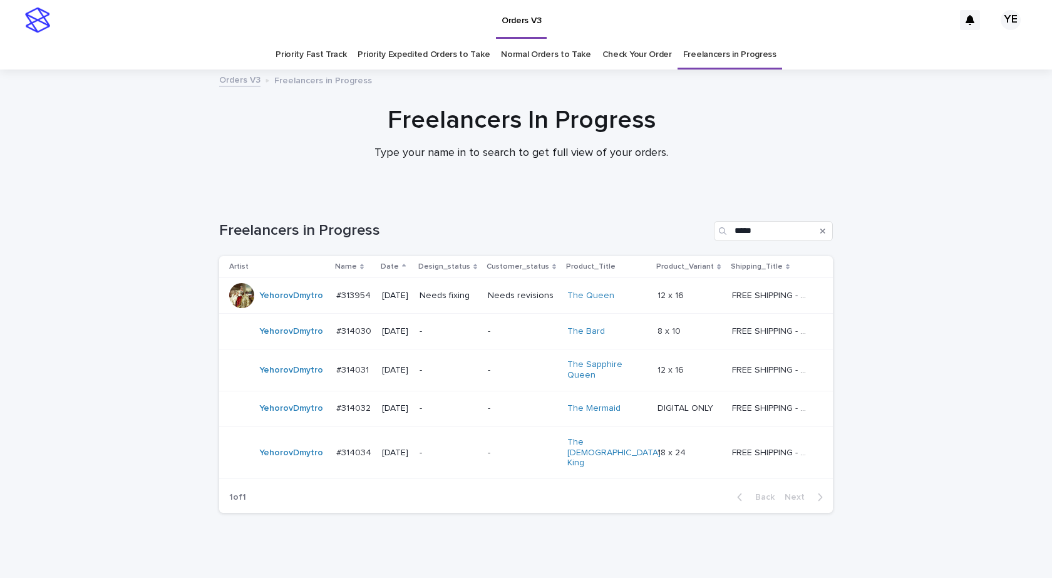 The image size is (1052, 578). I want to click on img: stacker-logo-s-only.png, so click(38, 20).